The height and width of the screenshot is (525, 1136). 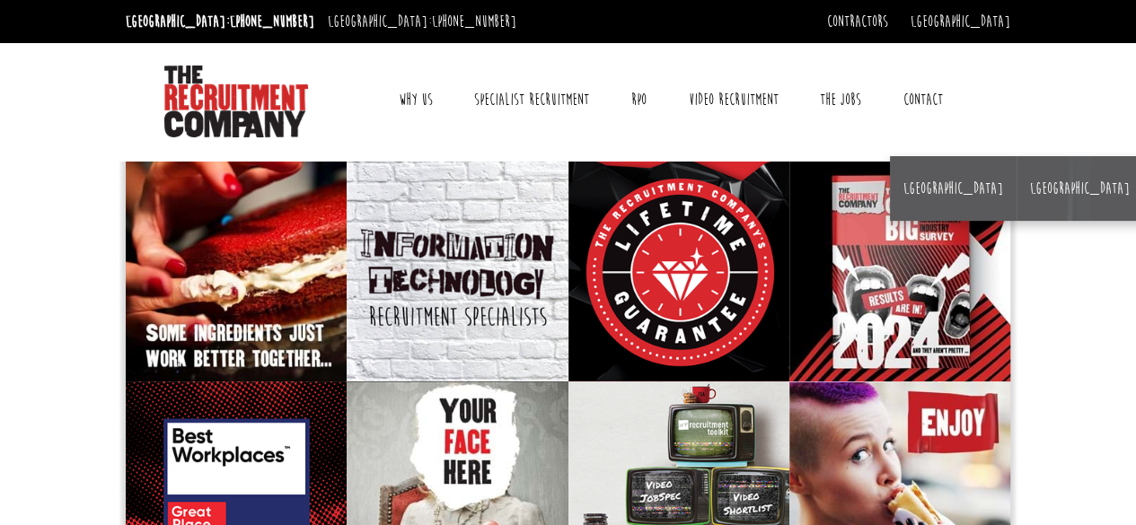 I want to click on a: RPO, so click(x=639, y=100).